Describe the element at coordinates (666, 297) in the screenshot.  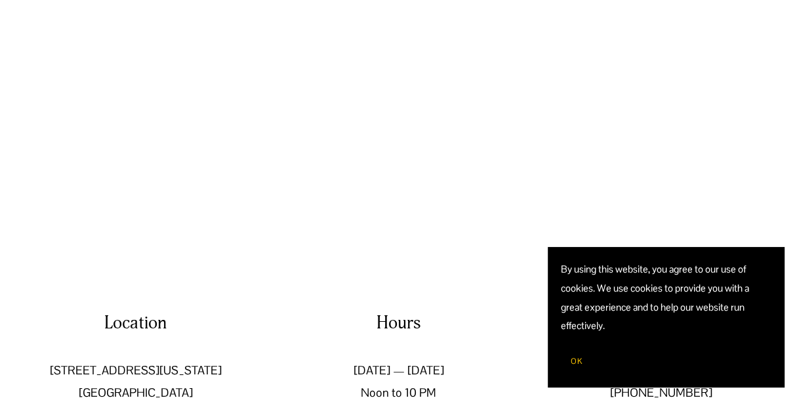
I see `p: By using this website, you agree to our use of cookies. We use cookies to provide you with a grea...` at that location.